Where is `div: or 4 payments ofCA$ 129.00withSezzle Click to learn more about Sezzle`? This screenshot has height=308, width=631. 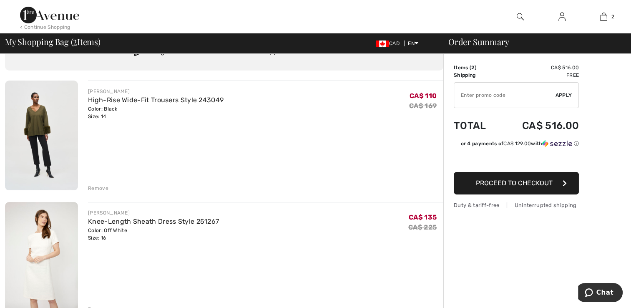 div: or 4 payments ofCA$ 129.00withSezzle Click to learn more about Sezzle is located at coordinates (516, 145).